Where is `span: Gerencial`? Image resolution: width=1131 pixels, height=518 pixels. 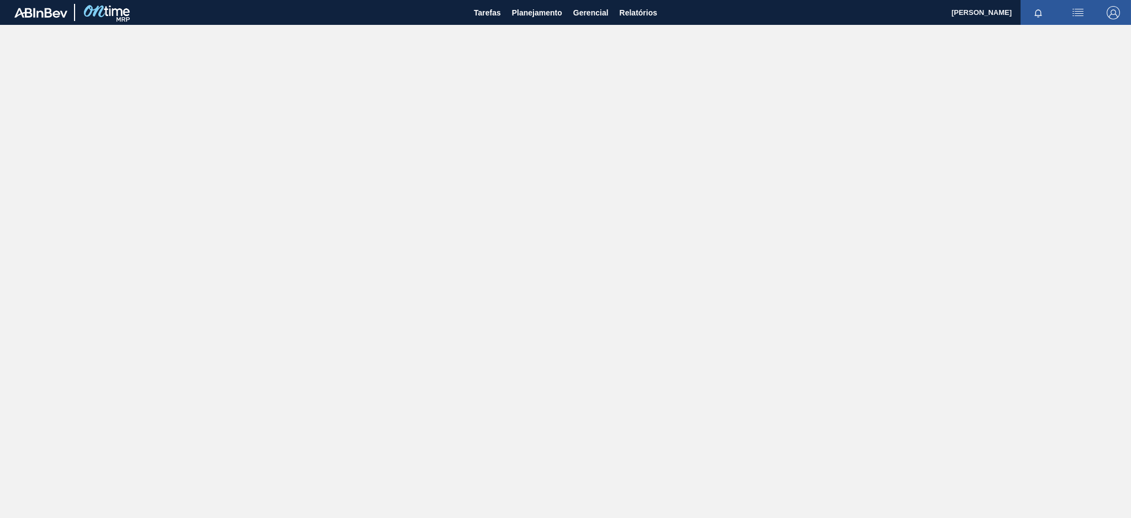
span: Gerencial is located at coordinates (591, 13).